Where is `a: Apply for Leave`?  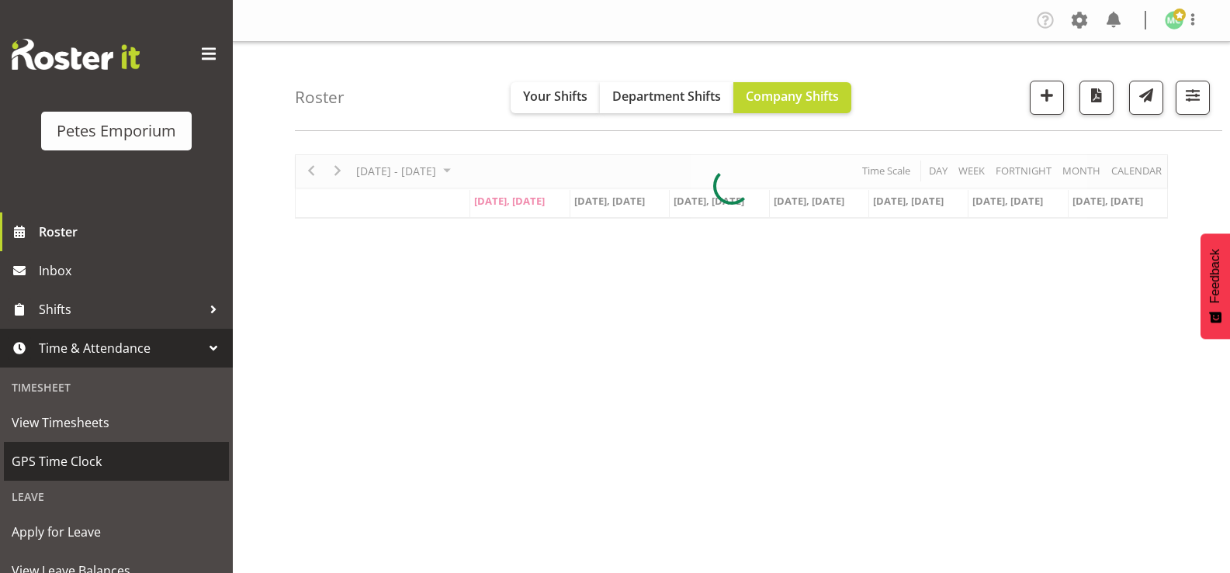
a: Apply for Leave is located at coordinates (116, 532).